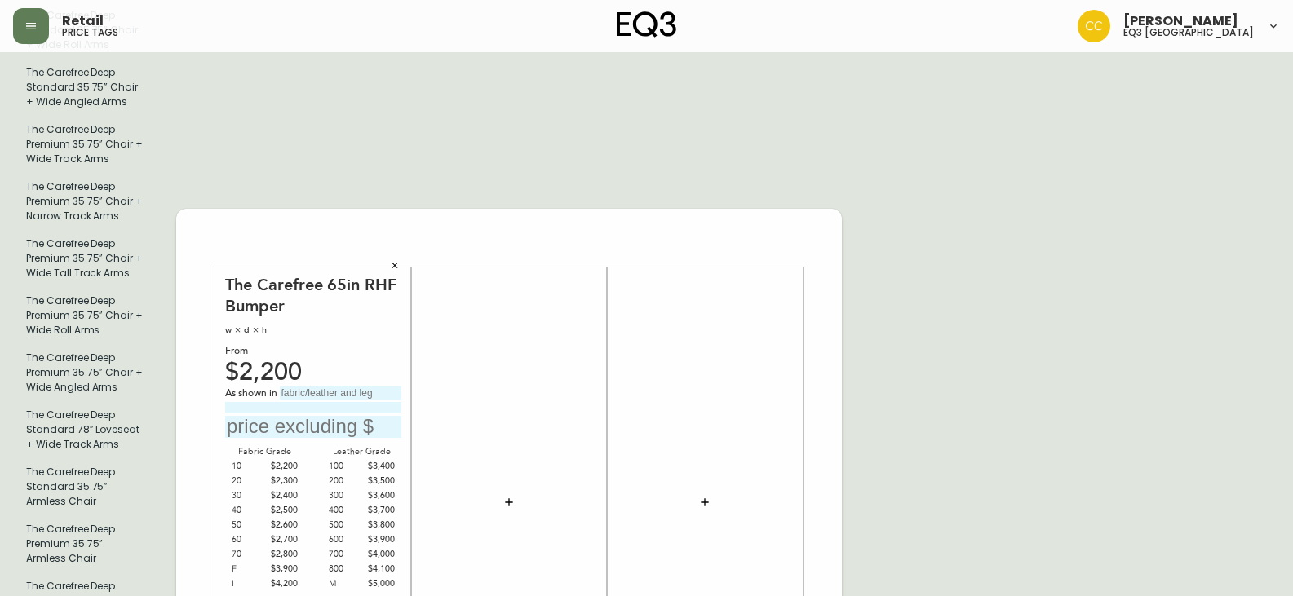  I want to click on span: Retail, so click(82, 21).